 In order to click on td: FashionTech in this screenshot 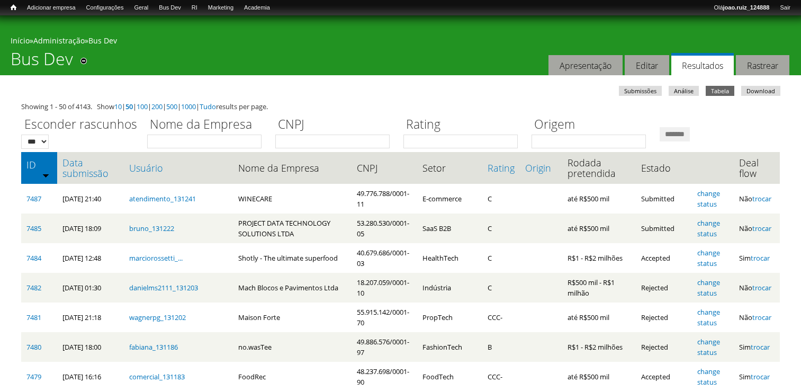, I will do `click(450, 347)`.